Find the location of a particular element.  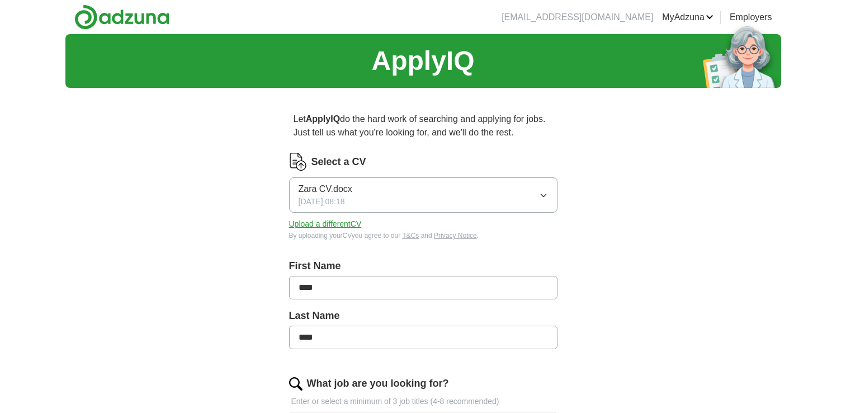

a: Employers is located at coordinates (751, 17).